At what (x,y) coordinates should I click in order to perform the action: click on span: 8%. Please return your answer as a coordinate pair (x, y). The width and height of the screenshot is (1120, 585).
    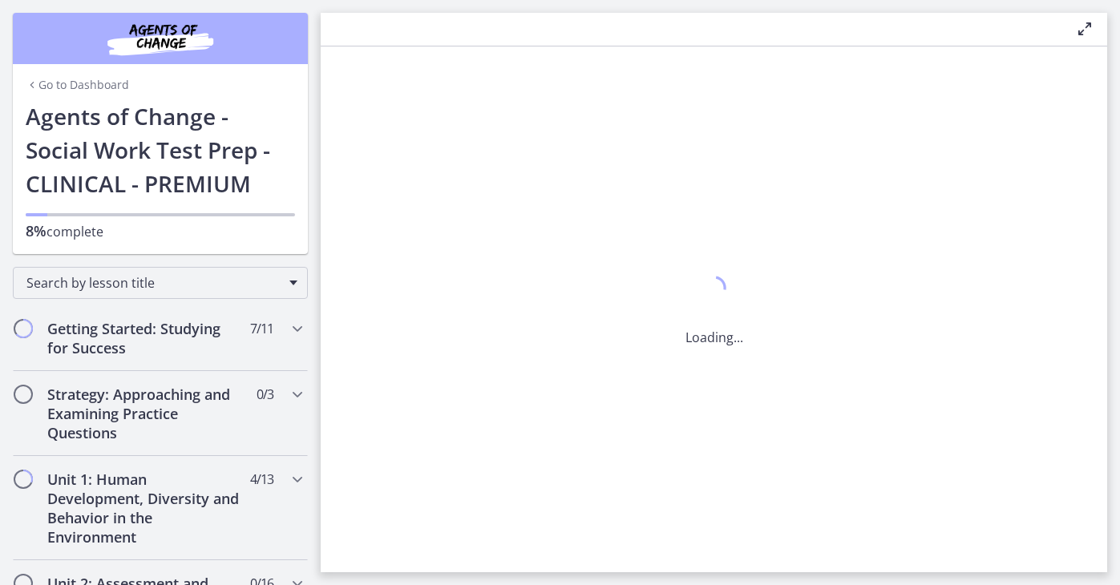
    Looking at the image, I should click on (36, 231).